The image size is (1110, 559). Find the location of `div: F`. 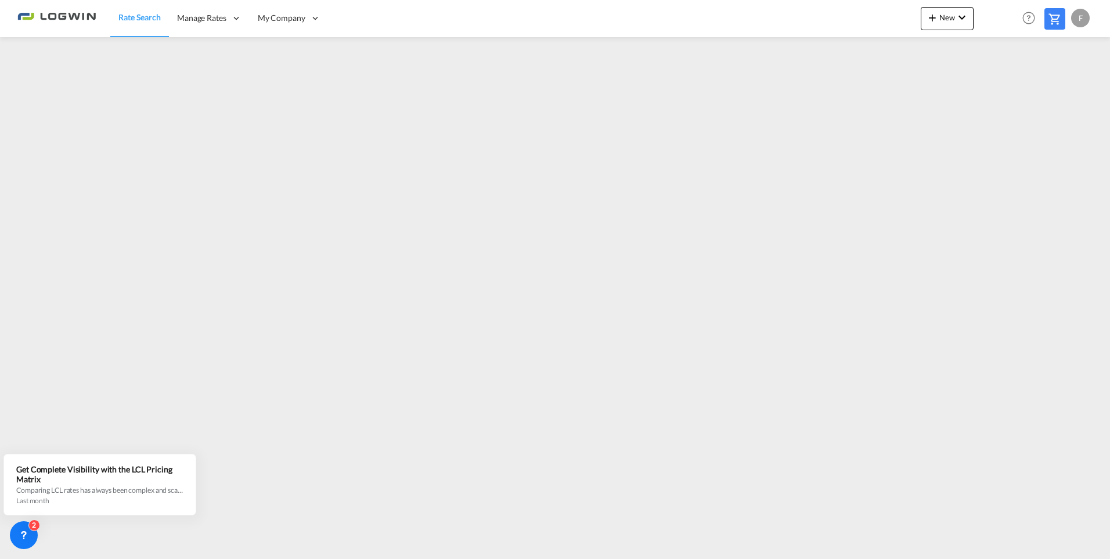

div: F is located at coordinates (1081, 18).